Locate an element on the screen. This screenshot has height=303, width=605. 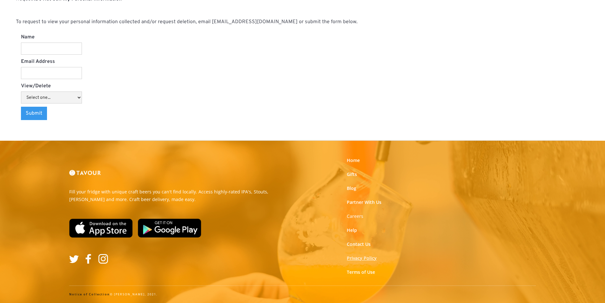
a: Notice of Collection is located at coordinates (90, 294).